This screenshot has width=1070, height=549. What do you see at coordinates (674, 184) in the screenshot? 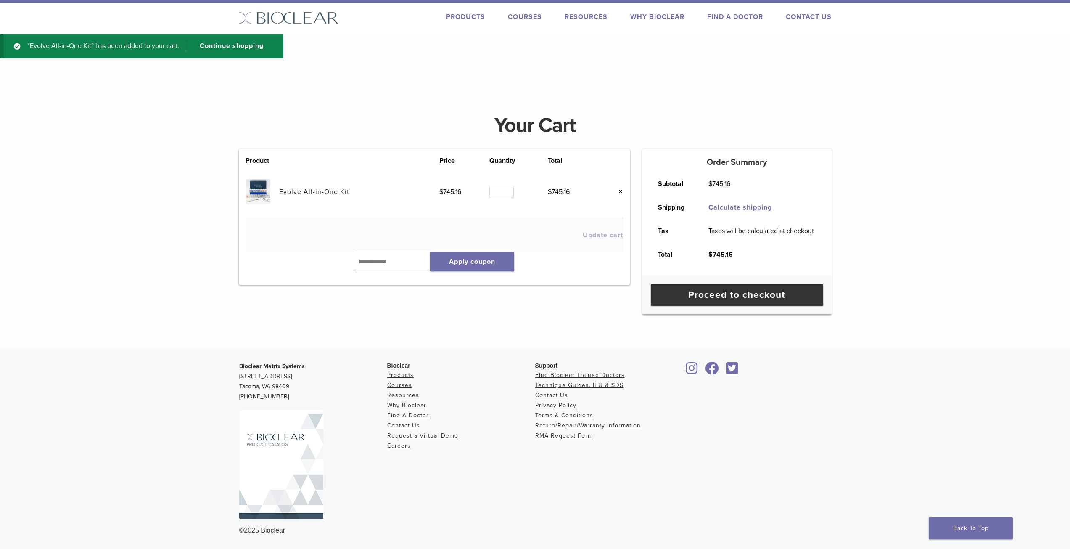
I see `th: Subtotal` at bounding box center [674, 184].